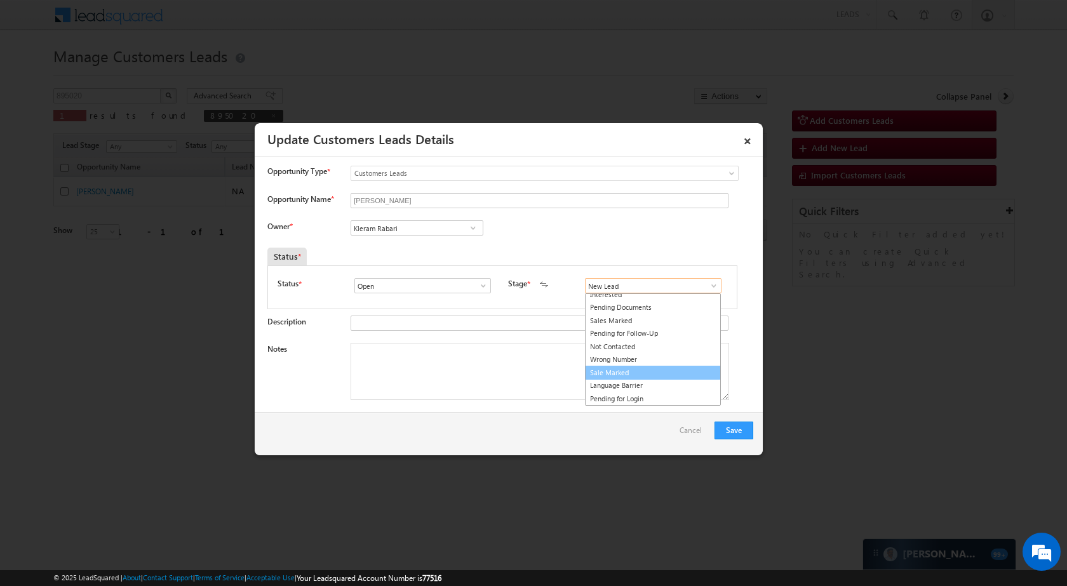 The image size is (1067, 586). What do you see at coordinates (432, 578) in the screenshot?
I see `span: 77516` at bounding box center [432, 578].